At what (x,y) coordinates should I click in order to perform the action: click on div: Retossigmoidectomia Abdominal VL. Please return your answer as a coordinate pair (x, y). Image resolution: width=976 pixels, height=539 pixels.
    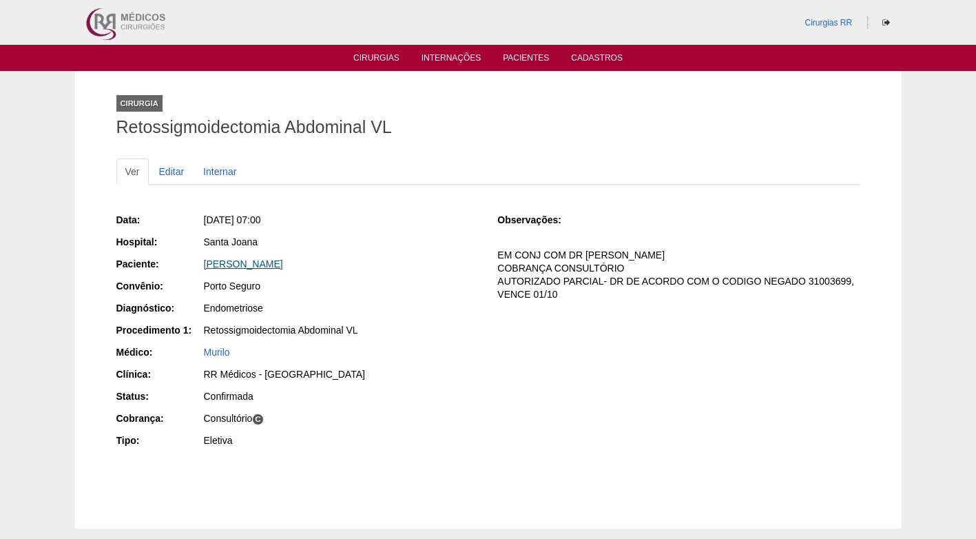
    Looking at the image, I should click on (341, 330).